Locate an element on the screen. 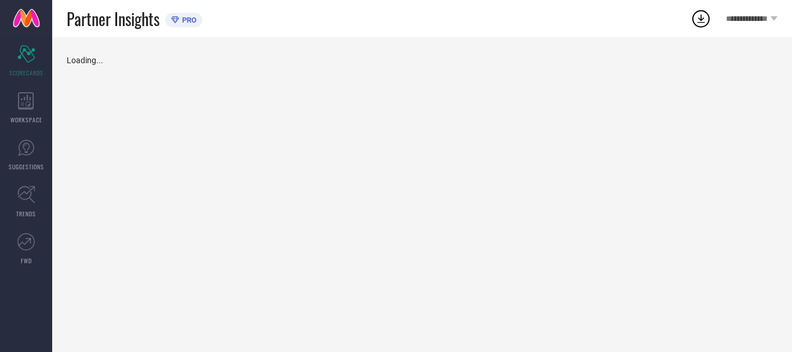  span: PRO is located at coordinates (188, 20).